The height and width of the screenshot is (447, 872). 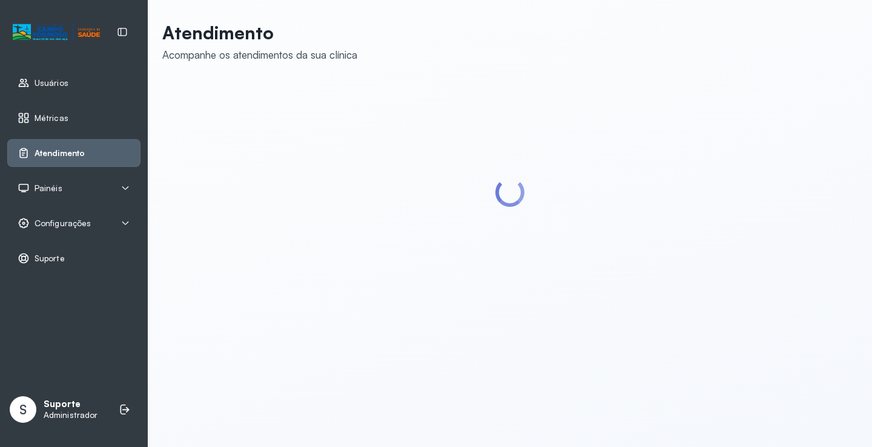 What do you see at coordinates (260, 54) in the screenshot?
I see `div: Acompanhe os atendimentos da sua clínica` at bounding box center [260, 54].